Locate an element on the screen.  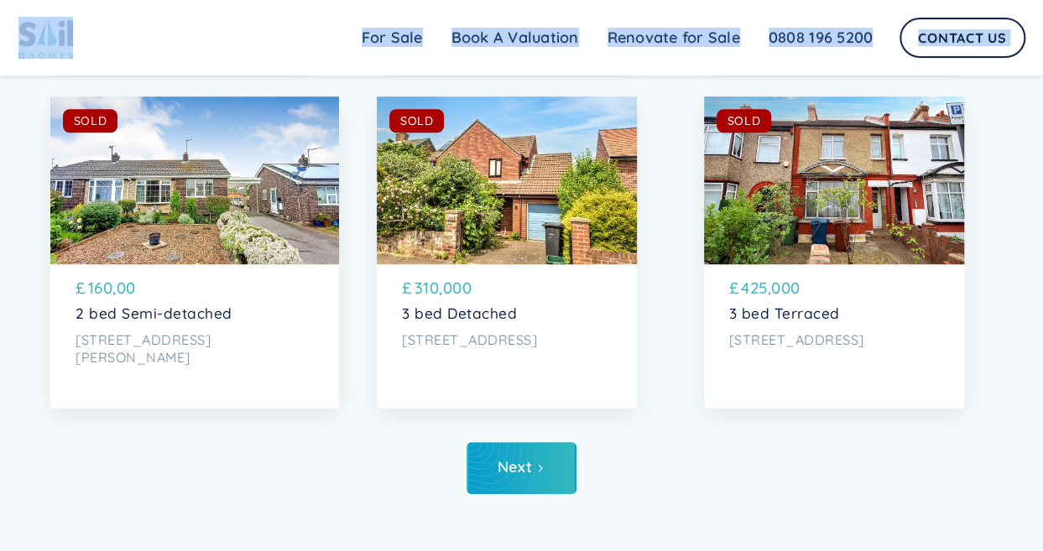
a: Book A Valuation is located at coordinates (515, 38).